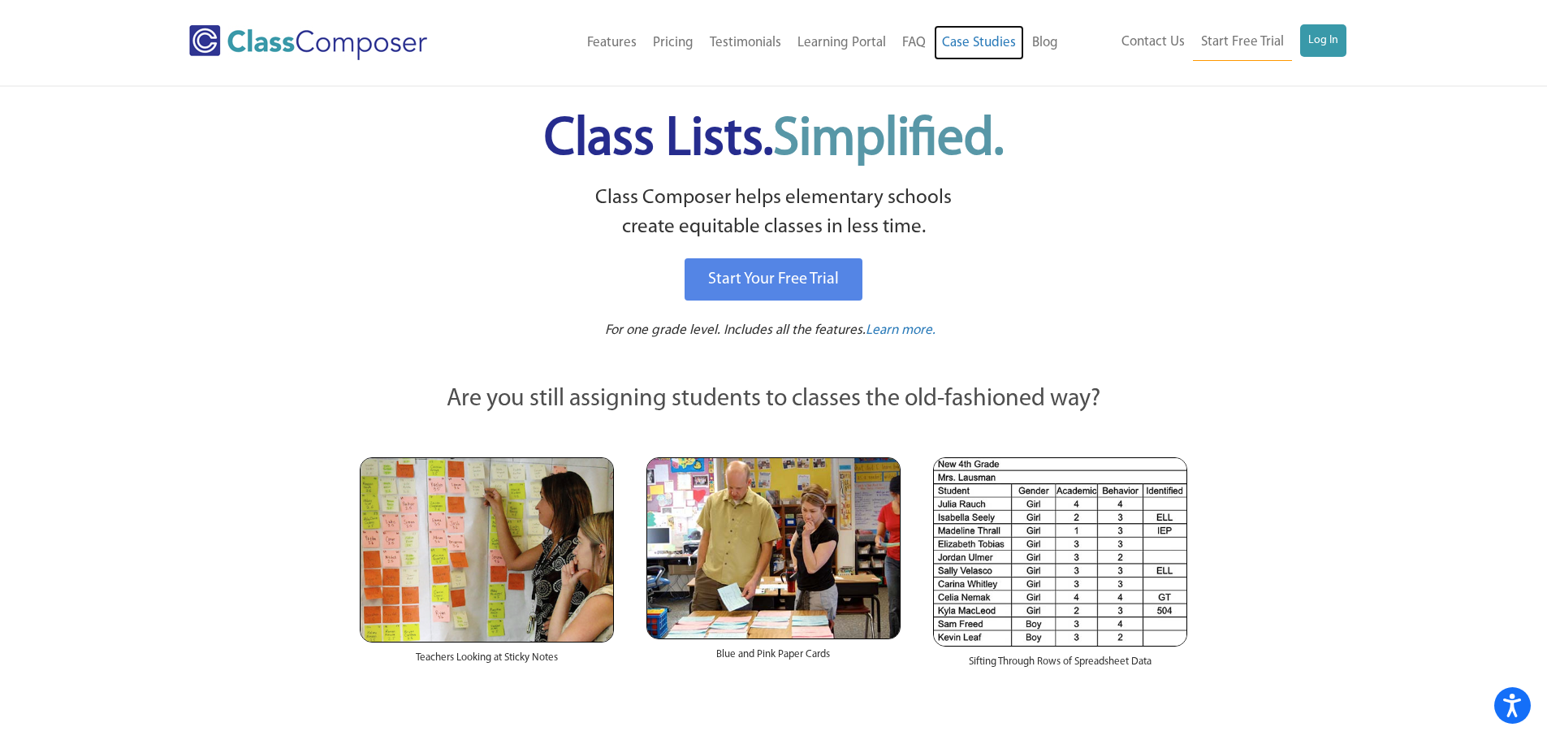  I want to click on span: Start Your Free Trial, so click(773, 279).